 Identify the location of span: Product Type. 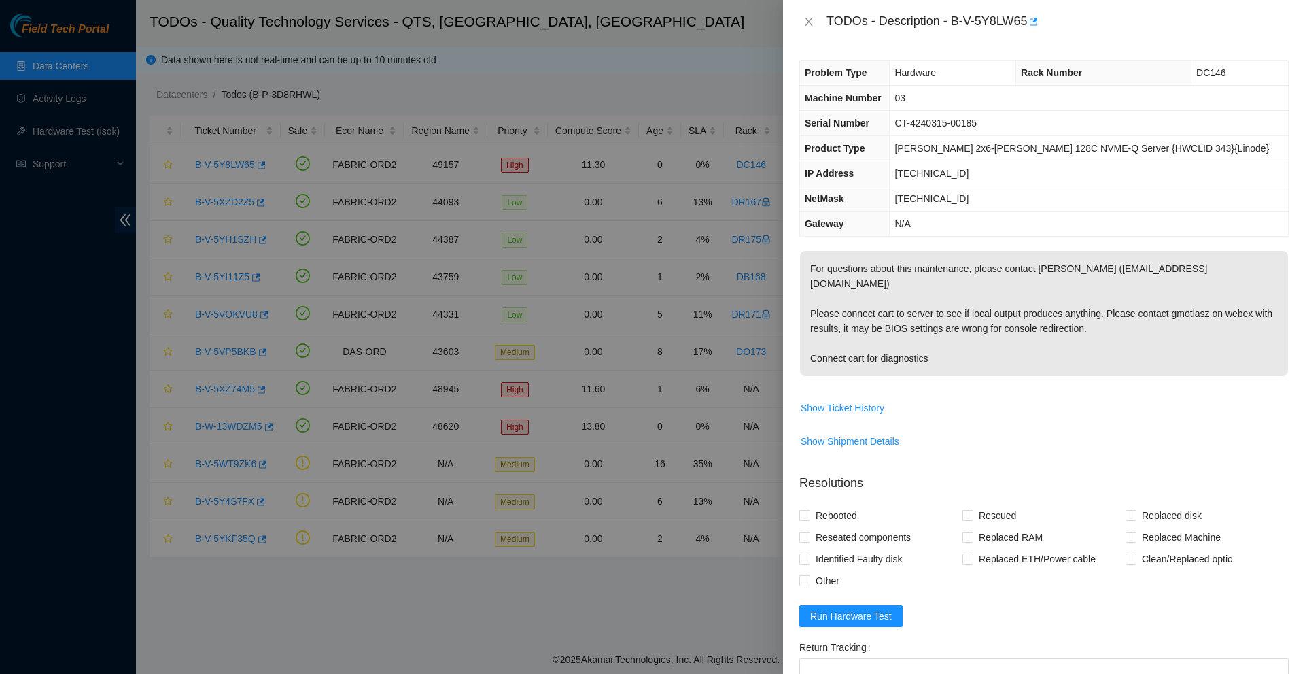
(835, 148).